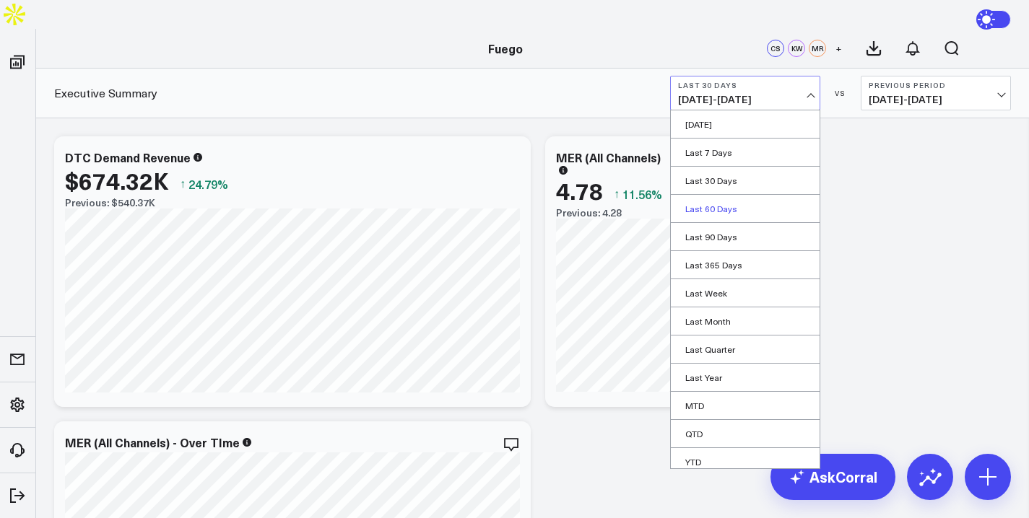 The height and width of the screenshot is (518, 1029). Describe the element at coordinates (579, 191) in the screenshot. I see `div: 4.78` at that location.